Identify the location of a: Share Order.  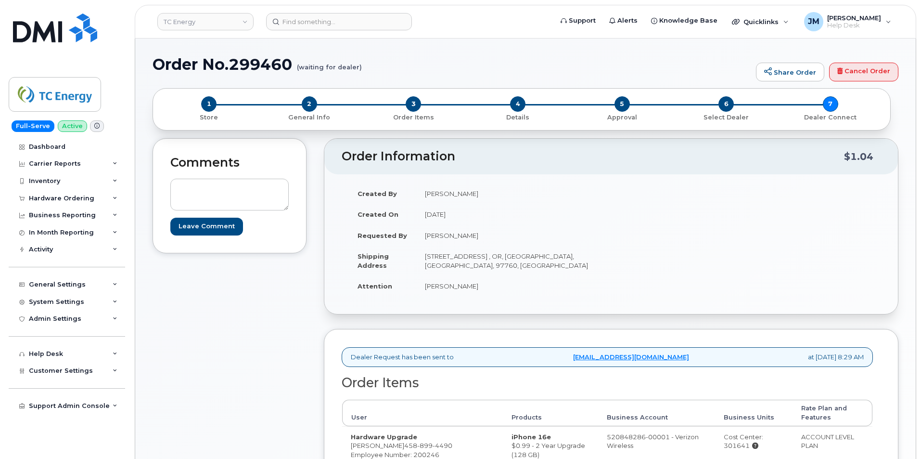
(791, 72).